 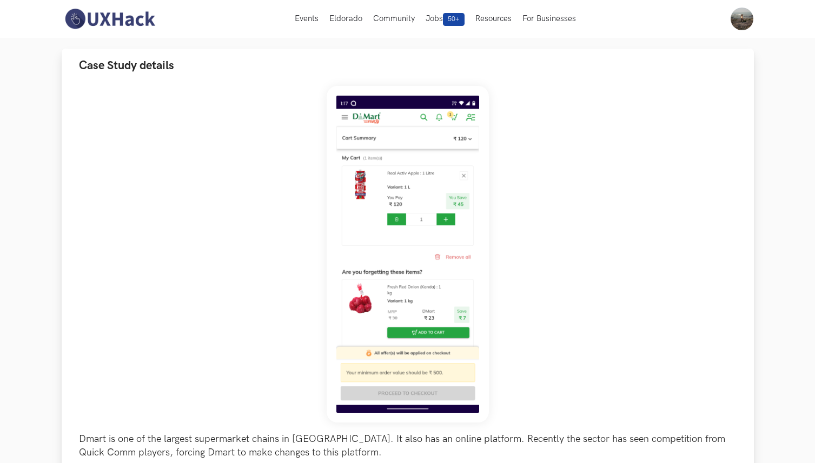 I want to click on img: Weekend_Hackathon_67_banner.png, so click(x=408, y=254).